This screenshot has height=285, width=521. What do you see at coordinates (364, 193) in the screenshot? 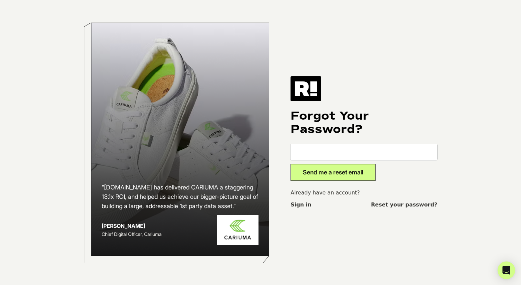
I see `p: Already have an account?` at bounding box center [364, 193].